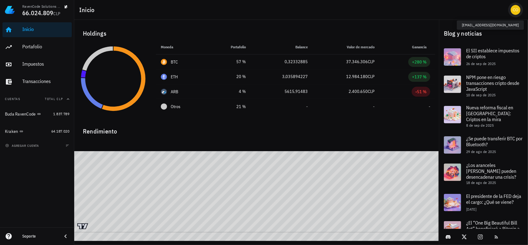 The width and height of the screenshot is (528, 245). Describe the element at coordinates (164, 77) in the screenshot. I see `div: ETH-icon` at that location.